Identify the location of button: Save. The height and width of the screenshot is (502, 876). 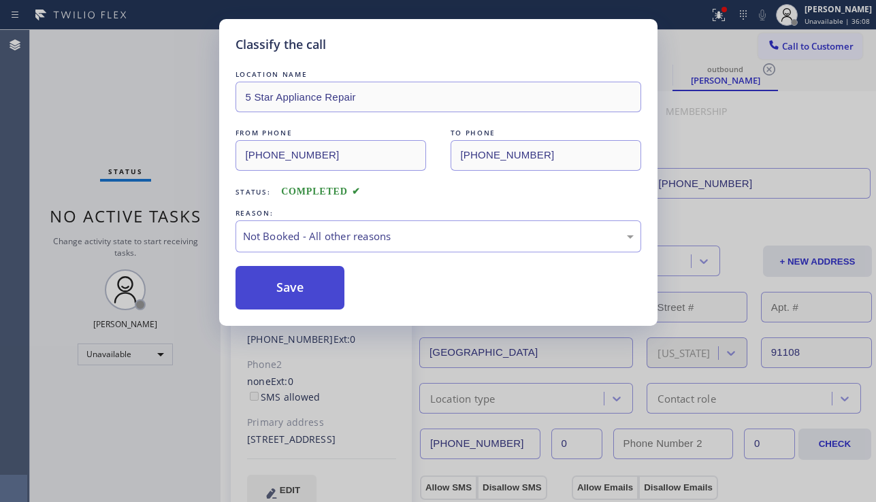
(290, 288).